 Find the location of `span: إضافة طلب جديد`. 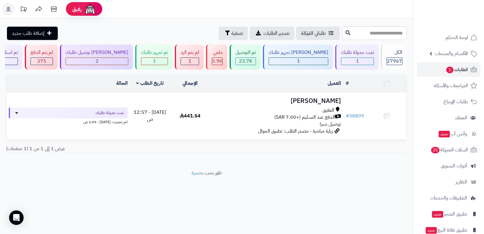

span: إضافة طلب جديد is located at coordinates (28, 33).